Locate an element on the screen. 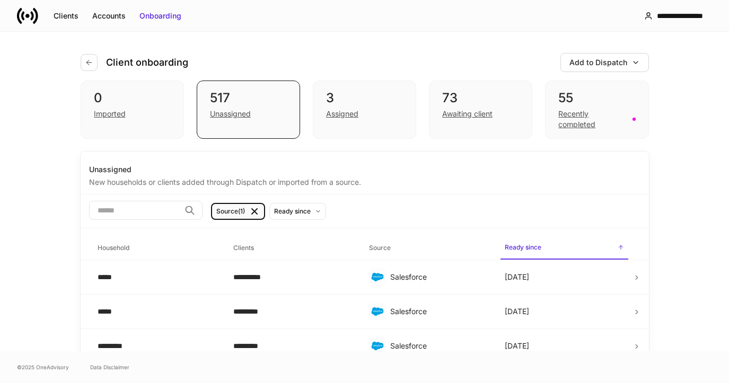  div: Add to Dispatch is located at coordinates (598, 63).